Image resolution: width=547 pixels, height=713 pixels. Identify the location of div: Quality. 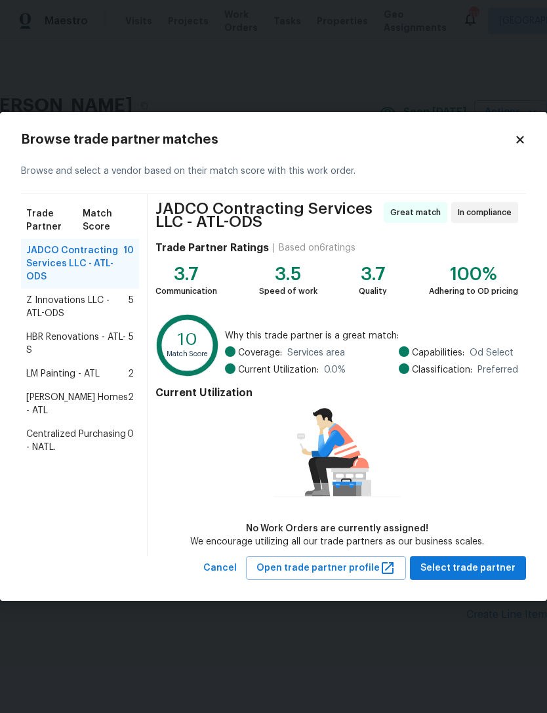
(372, 291).